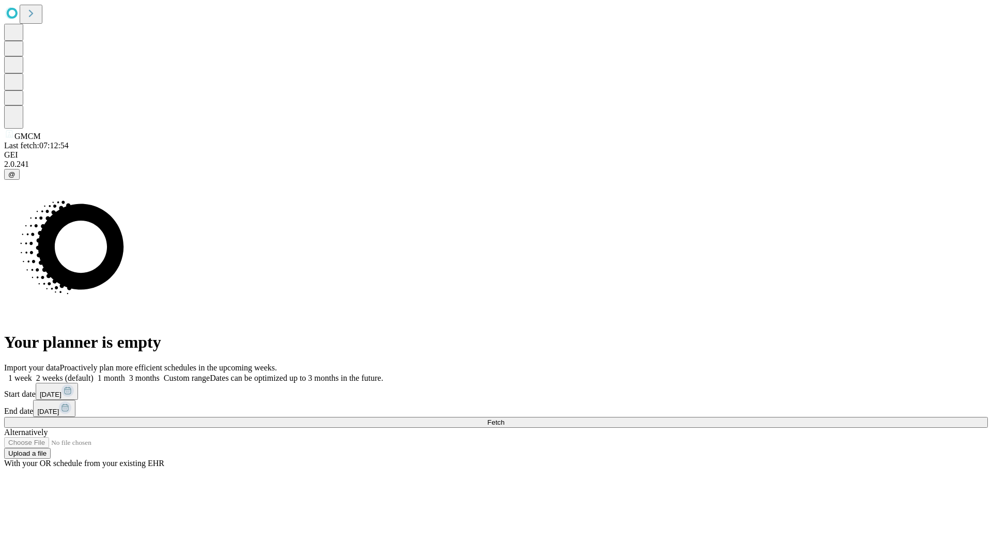  What do you see at coordinates (84, 463) in the screenshot?
I see `span: With your OR schedule from your existing EHR` at bounding box center [84, 463].